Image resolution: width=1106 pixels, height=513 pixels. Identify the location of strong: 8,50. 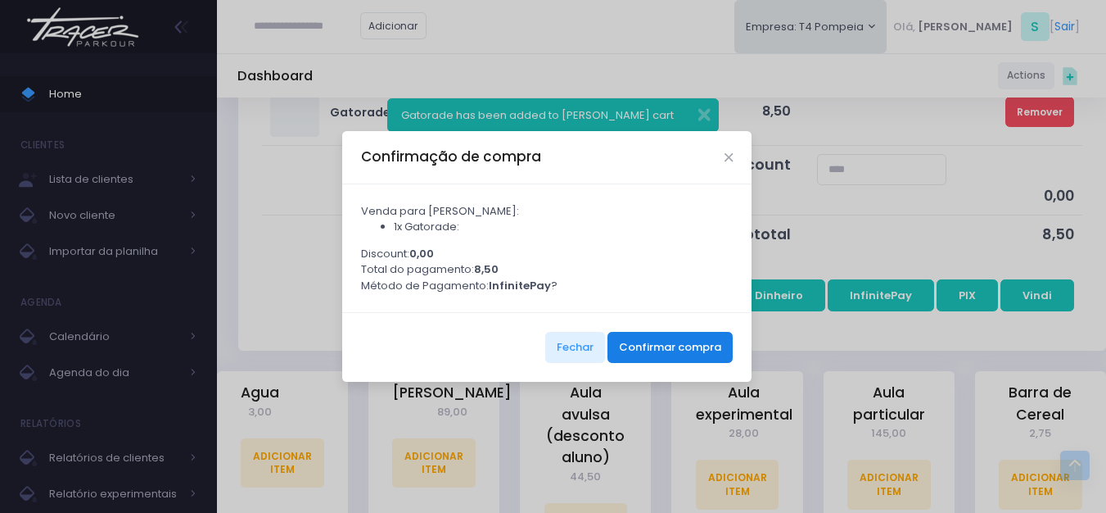
(486, 269).